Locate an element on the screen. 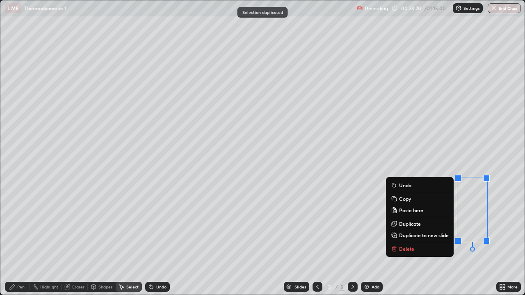 The image size is (525, 295). div: More is located at coordinates (512, 287).